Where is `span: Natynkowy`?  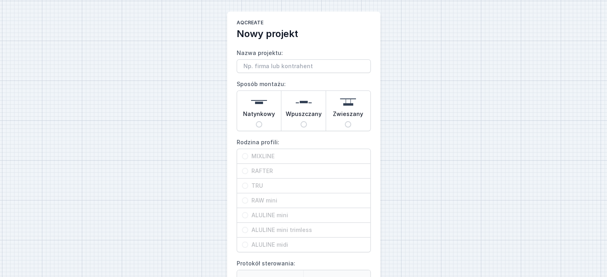 span: Natynkowy is located at coordinates (259, 116).